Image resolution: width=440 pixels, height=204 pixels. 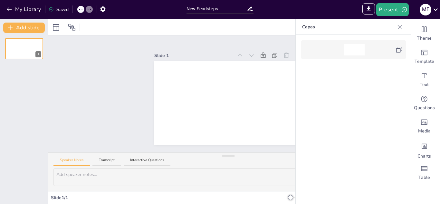 What do you see at coordinates (368, 10) in the screenshot?
I see `span: Export to PowerPoint` at bounding box center [368, 10].